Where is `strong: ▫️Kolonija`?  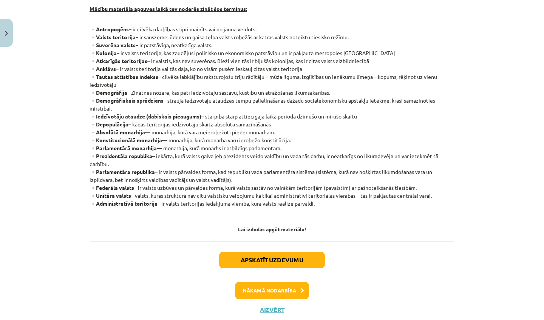 strong: ▫️Kolonija is located at coordinates (103, 53).